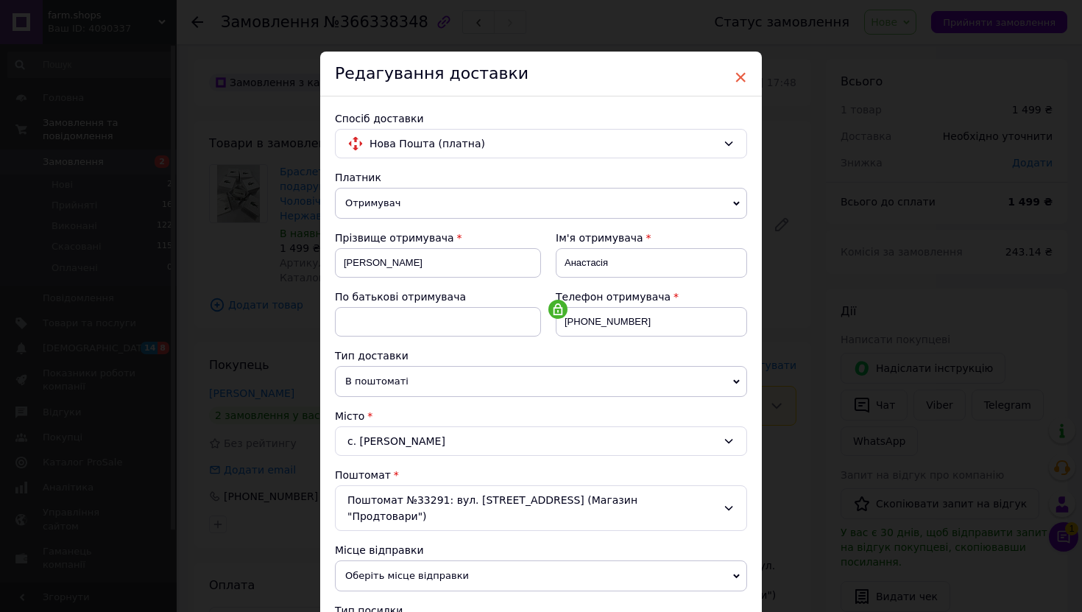  I want to click on div: Спосіб доставки, so click(541, 119).